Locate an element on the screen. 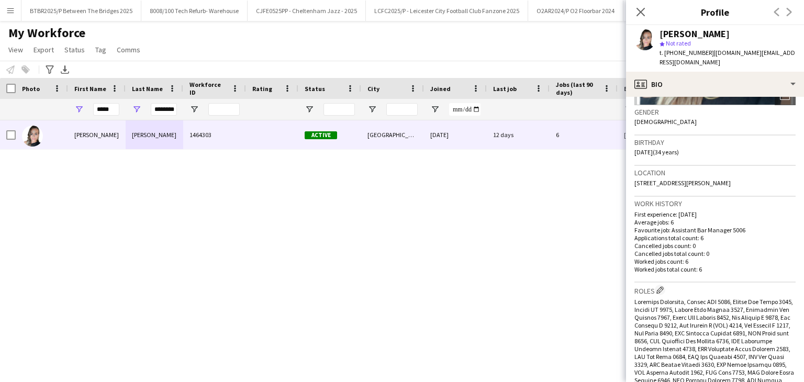 The height and width of the screenshot is (382, 804). h3: Gender is located at coordinates (715, 112).